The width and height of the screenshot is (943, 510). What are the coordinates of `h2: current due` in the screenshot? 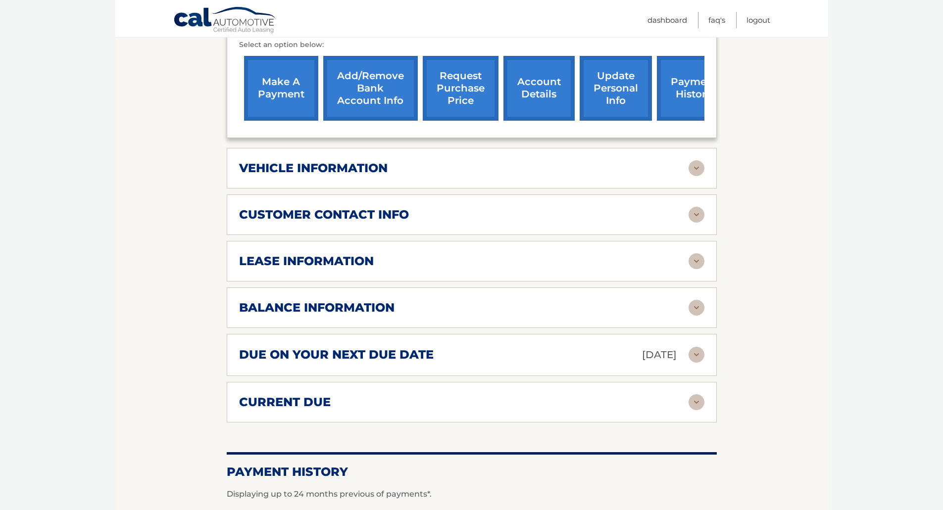 It's located at (285, 402).